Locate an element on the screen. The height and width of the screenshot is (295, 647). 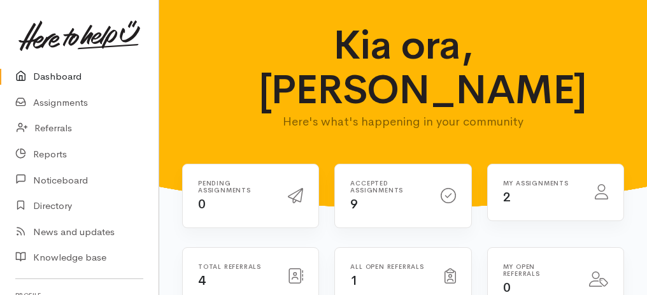
h6: Pending assignments is located at coordinates (235, 187).